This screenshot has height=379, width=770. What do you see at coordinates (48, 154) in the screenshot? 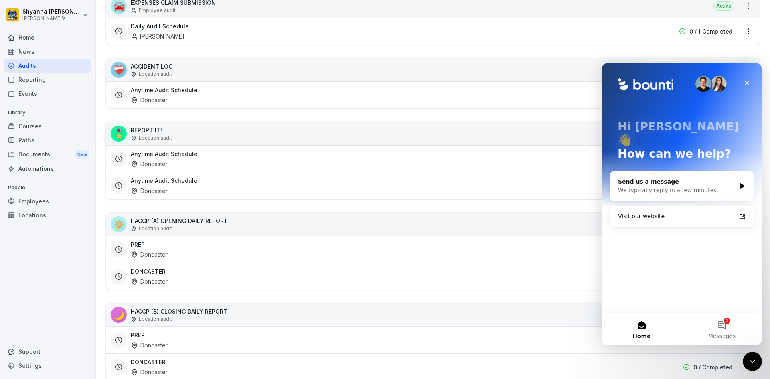
I see `a: DocumentsNew` at bounding box center [48, 154].